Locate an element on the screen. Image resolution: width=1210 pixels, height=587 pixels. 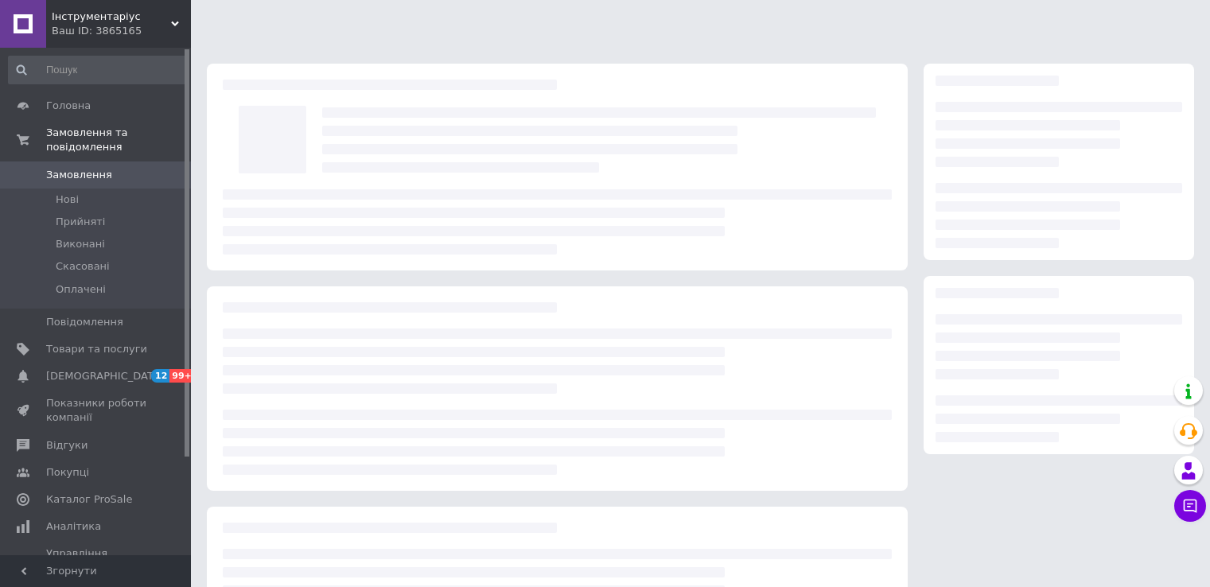
span: Головна is located at coordinates (68, 106).